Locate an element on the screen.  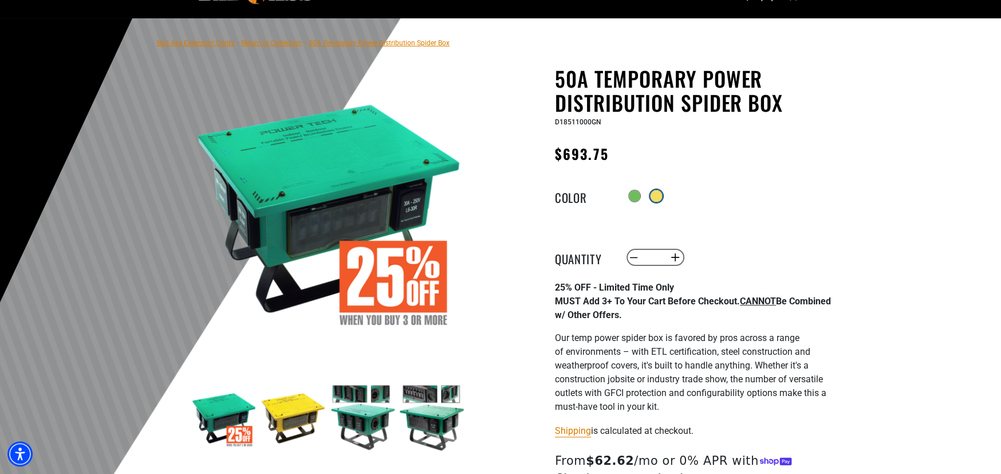
legend: Color is located at coordinates (584, 196).